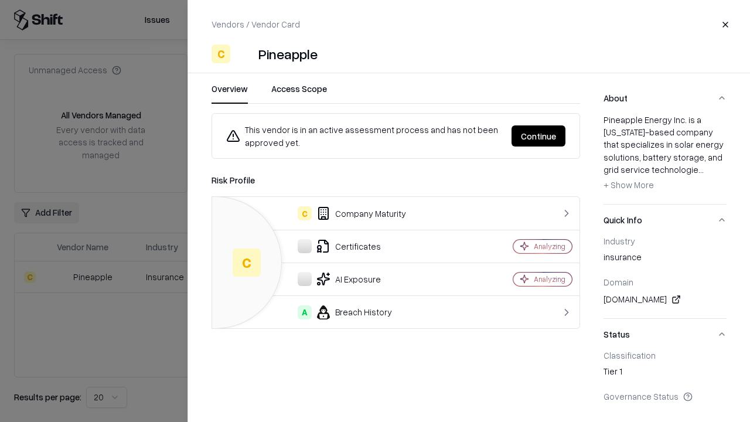 This screenshot has height=422, width=750. Describe the element at coordinates (299, 93) in the screenshot. I see `button: Access Scope` at that location.